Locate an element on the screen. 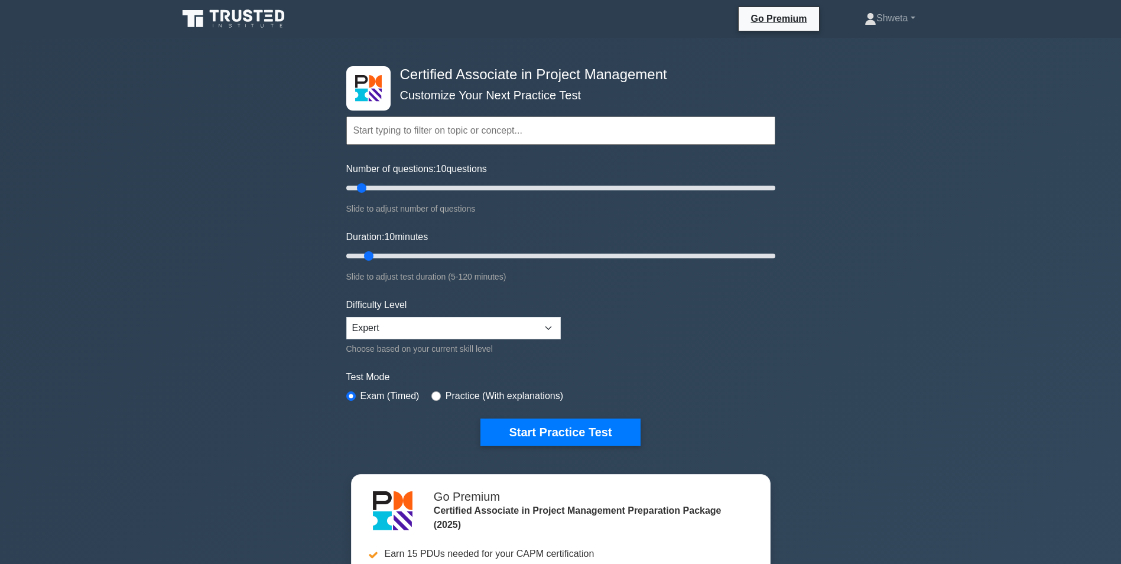 Image resolution: width=1121 pixels, height=564 pixels. a: Shweta is located at coordinates (890, 18).